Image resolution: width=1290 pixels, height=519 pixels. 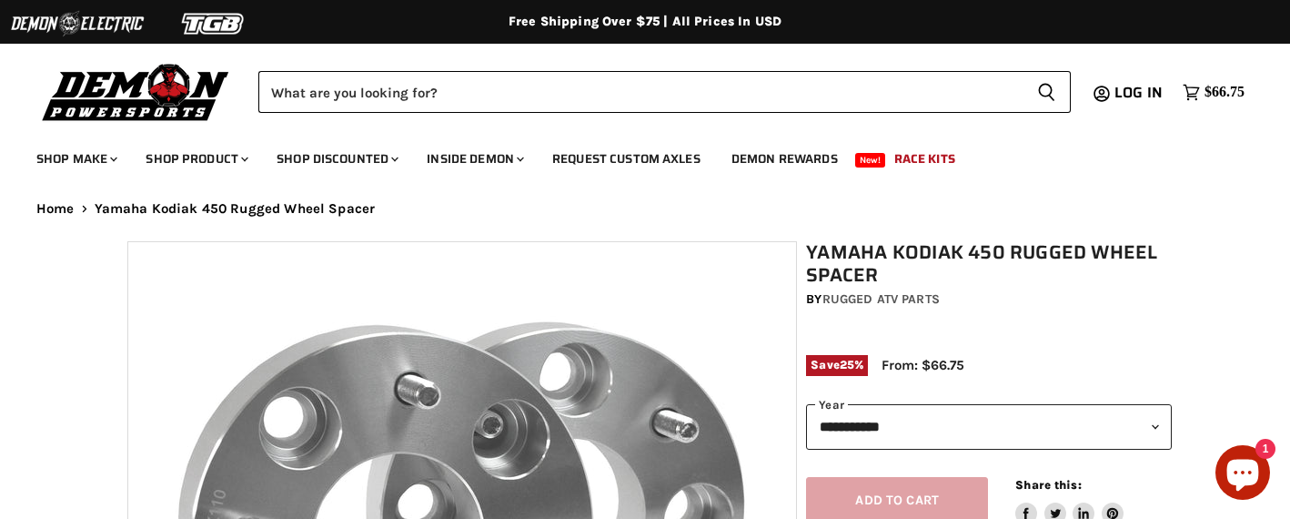 What do you see at coordinates (922, 365) in the screenshot?
I see `span: From: $66.75` at bounding box center [922, 365].